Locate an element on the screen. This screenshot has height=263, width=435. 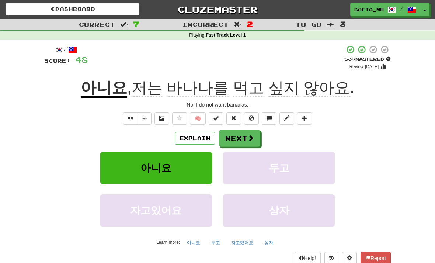
button: Add to collection (alt+a) is located at coordinates (305, 118).